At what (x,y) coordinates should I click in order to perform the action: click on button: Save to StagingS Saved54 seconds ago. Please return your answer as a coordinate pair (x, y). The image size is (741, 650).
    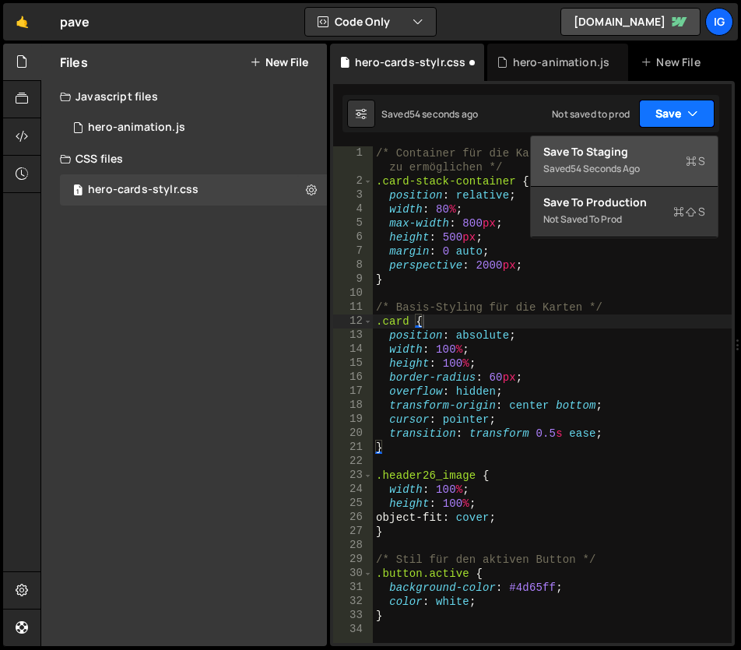
    Looking at the image, I should click on (624, 161).